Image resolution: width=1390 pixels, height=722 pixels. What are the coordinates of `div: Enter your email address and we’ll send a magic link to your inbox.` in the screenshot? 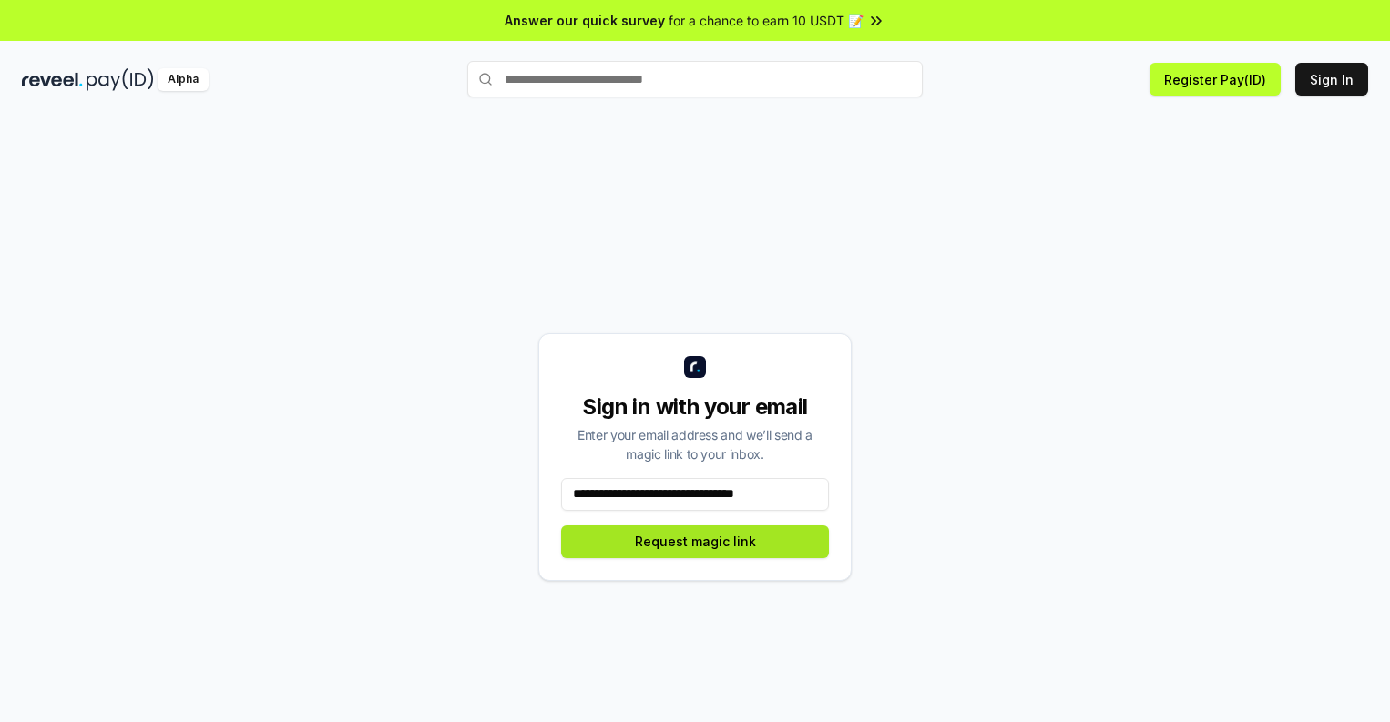 It's located at (695, 445).